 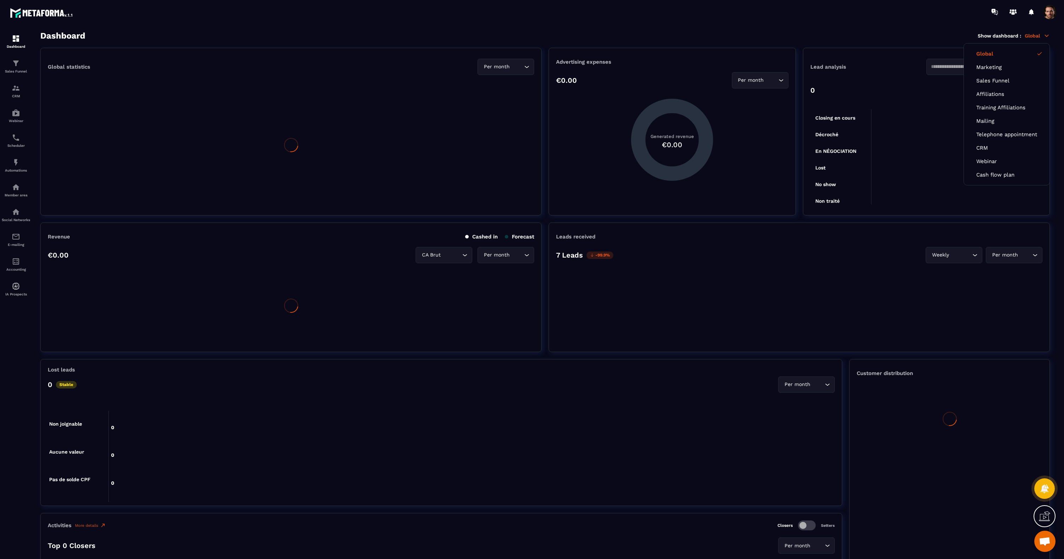 I want to click on p: Top 0 Closers, so click(x=71, y=545).